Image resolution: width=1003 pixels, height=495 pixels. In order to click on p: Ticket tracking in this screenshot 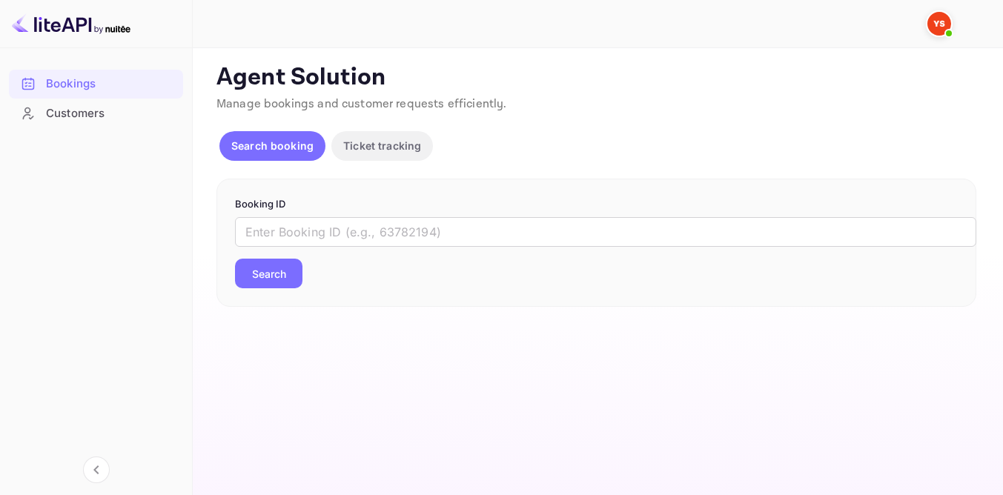, I will do `click(382, 145)`.